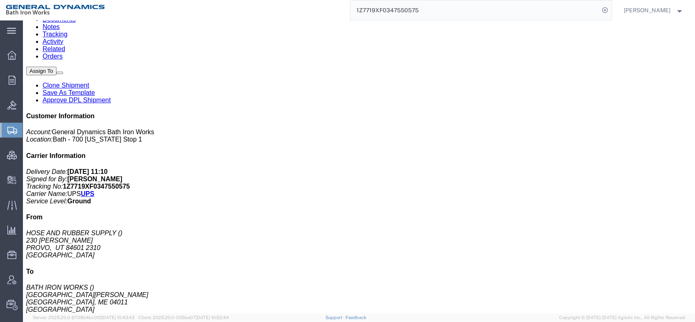 This screenshot has width=695, height=322. I want to click on span: Ben Burden, so click(647, 10).